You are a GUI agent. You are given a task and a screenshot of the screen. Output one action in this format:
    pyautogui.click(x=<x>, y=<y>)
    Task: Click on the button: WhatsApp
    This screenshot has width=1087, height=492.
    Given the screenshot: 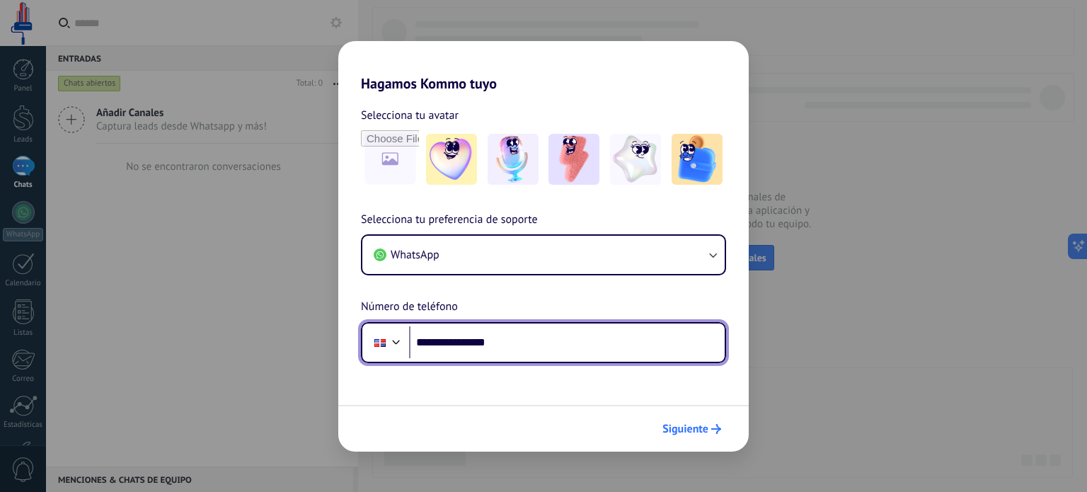 What is the action you would take?
    pyautogui.click(x=543, y=255)
    